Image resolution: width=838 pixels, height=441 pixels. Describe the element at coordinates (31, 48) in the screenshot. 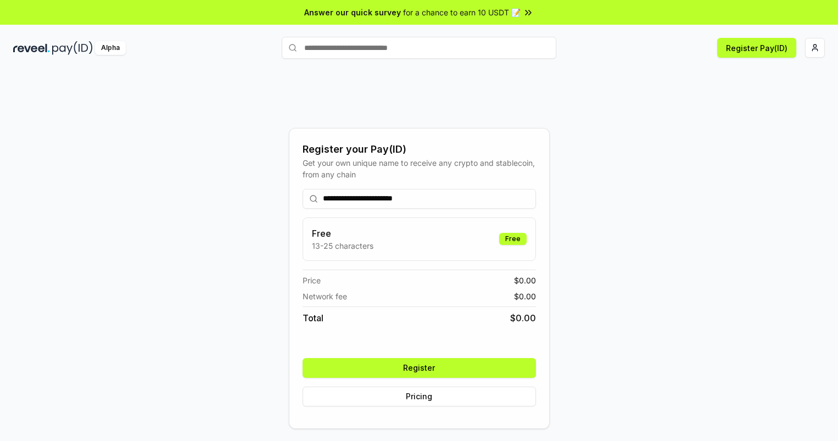

I see `img: reveel_dark` at that location.